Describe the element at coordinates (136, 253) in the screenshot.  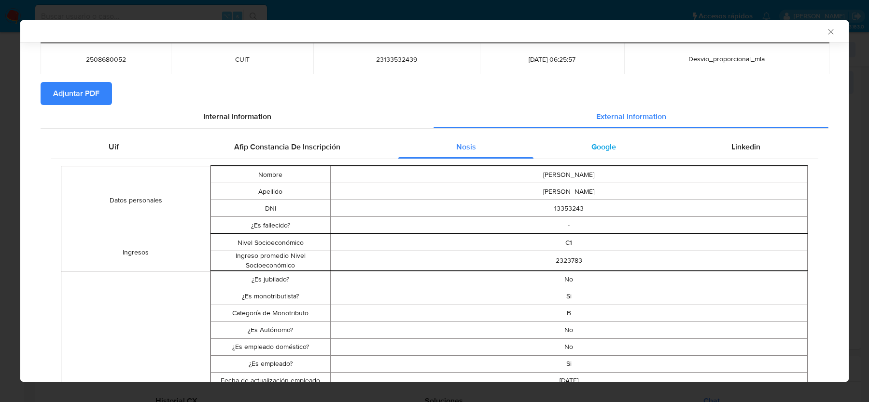
I see `td: Ingresos` at that location.